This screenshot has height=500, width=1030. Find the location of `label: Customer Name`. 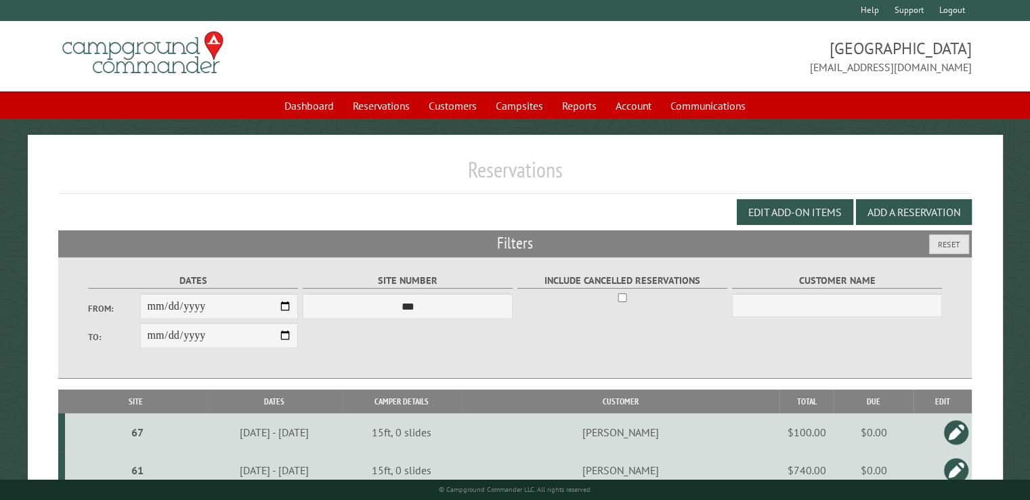

label: Customer Name is located at coordinates (837, 280).